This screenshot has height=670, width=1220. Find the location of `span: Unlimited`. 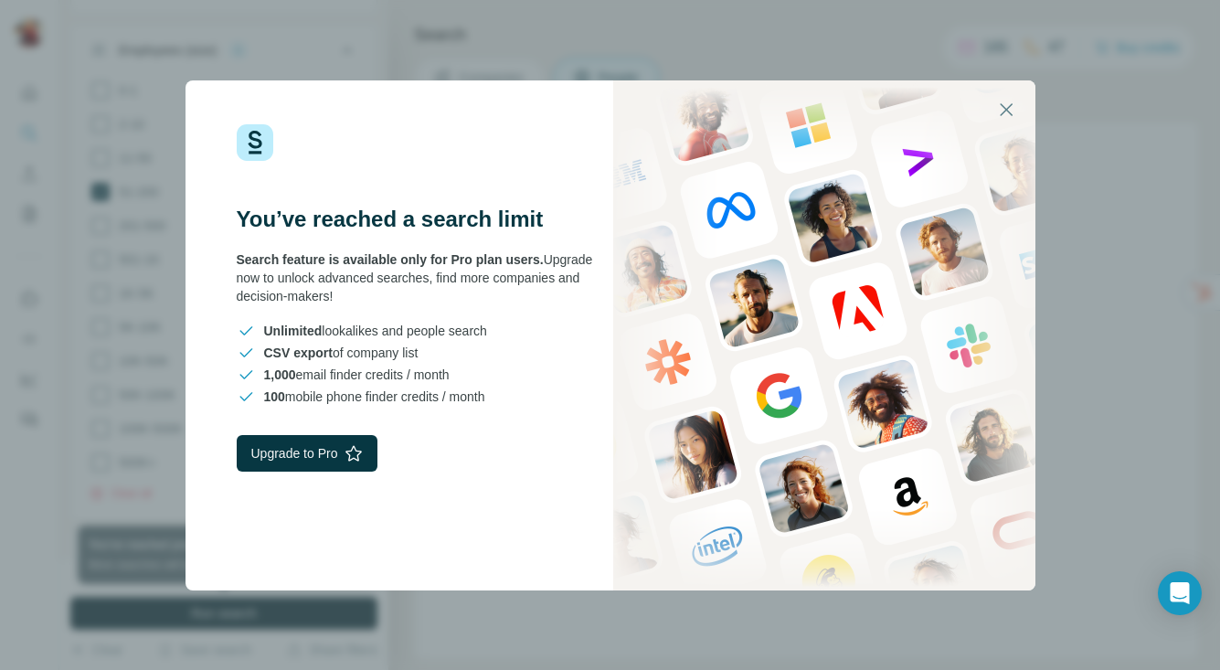

span: Unlimited is located at coordinates (293, 331).